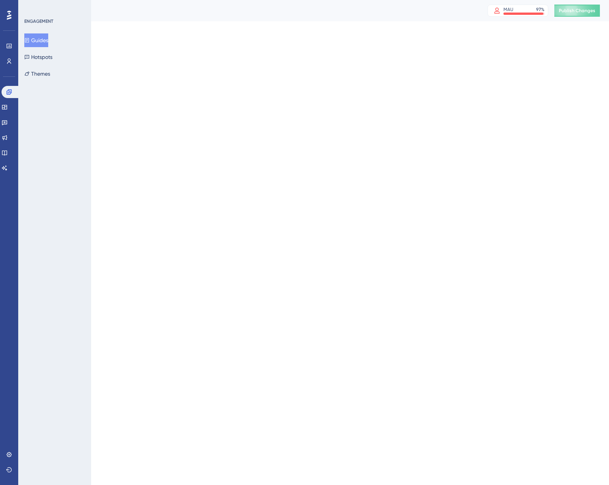 This screenshot has width=609, height=485. What do you see at coordinates (37, 74) in the screenshot?
I see `button: Themes` at bounding box center [37, 74].